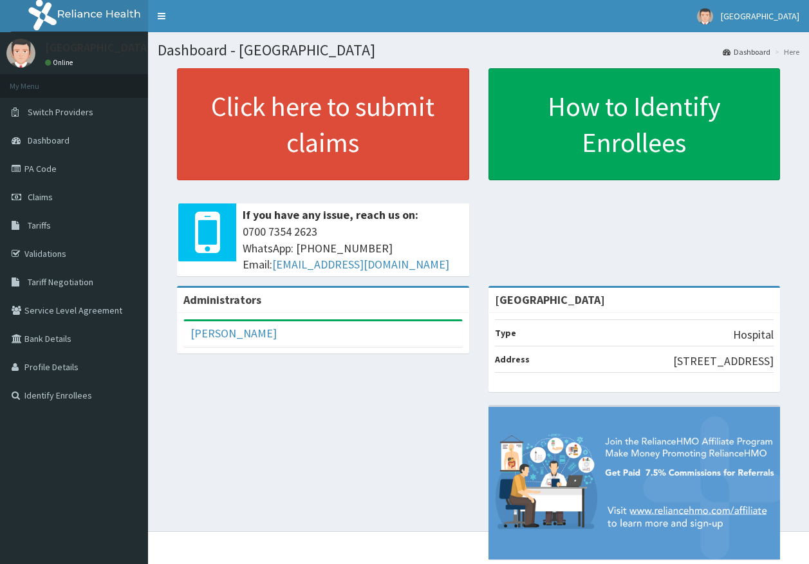 The width and height of the screenshot is (809, 564). Describe the element at coordinates (512, 359) in the screenshot. I see `b: Address` at that location.